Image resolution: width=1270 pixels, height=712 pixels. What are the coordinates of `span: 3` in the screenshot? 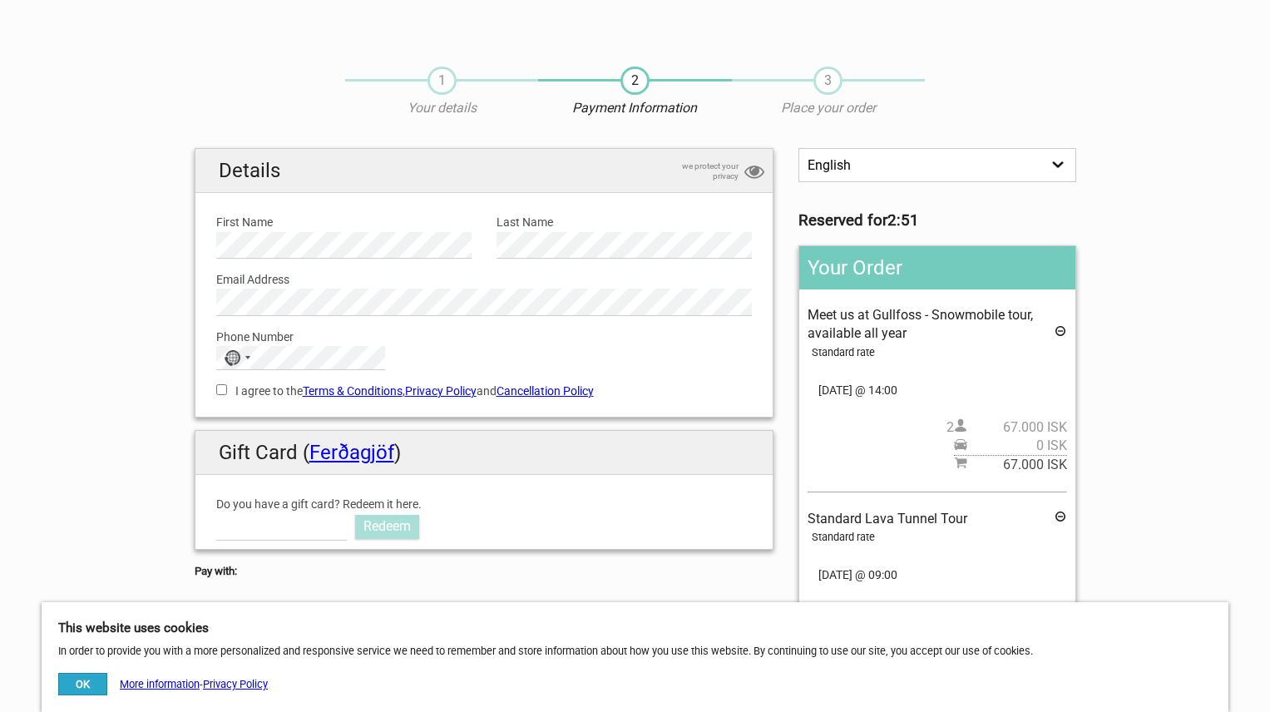 It's located at (828, 81).